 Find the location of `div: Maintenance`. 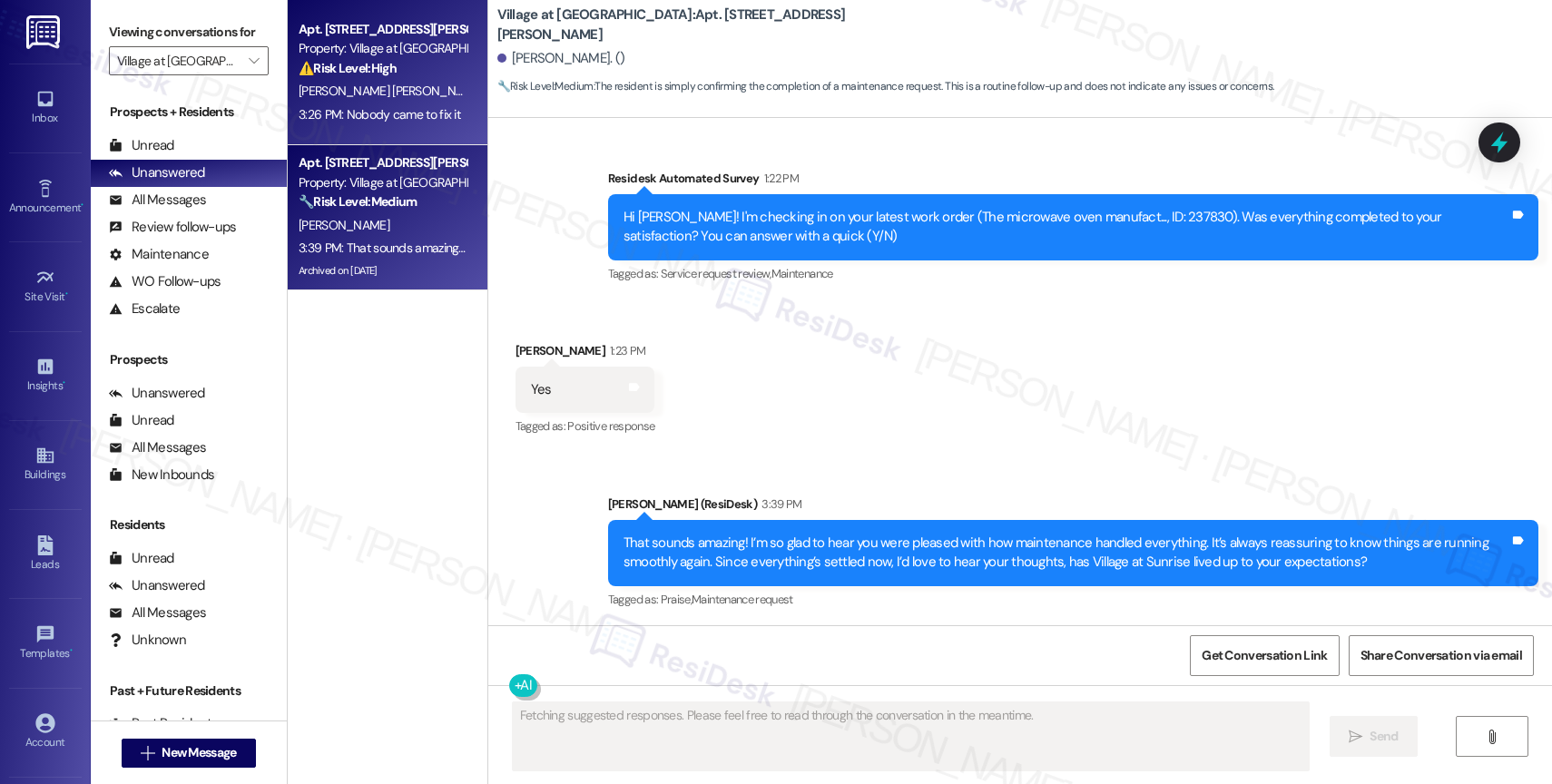

div: Maintenance is located at coordinates (159, 254).